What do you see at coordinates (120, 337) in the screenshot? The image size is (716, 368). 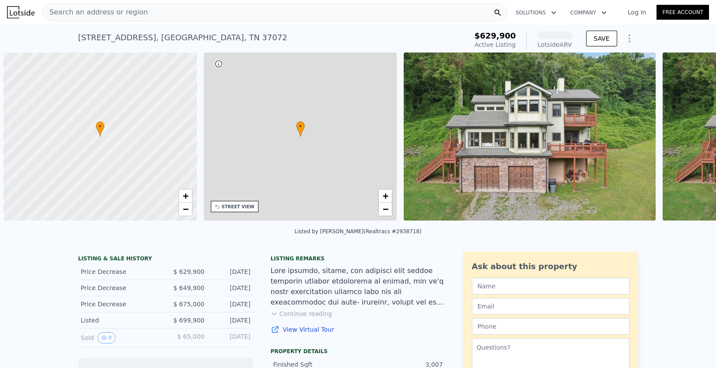 I see `div: Sold` at bounding box center [120, 337].